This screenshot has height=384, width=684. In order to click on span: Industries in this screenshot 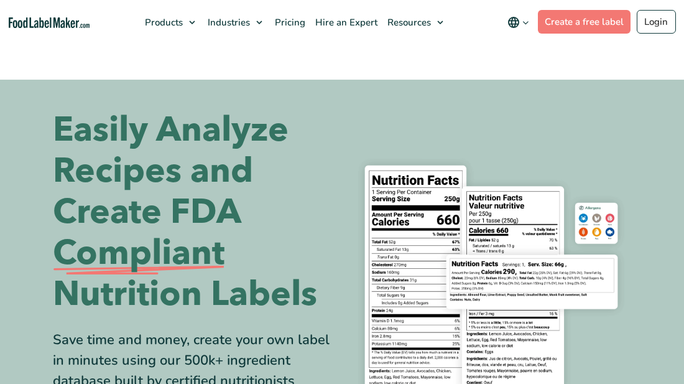, I will do `click(228, 22)`.